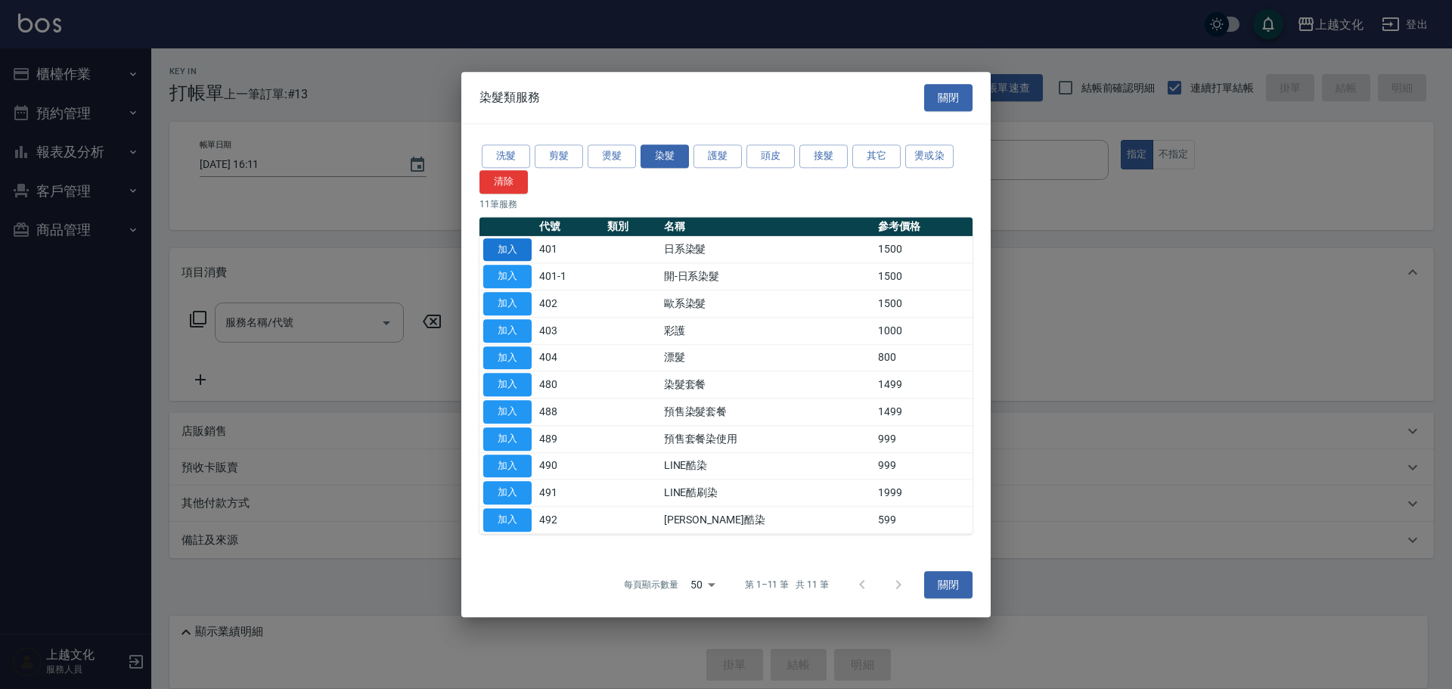 The height and width of the screenshot is (689, 1452). I want to click on td: 488, so click(569, 412).